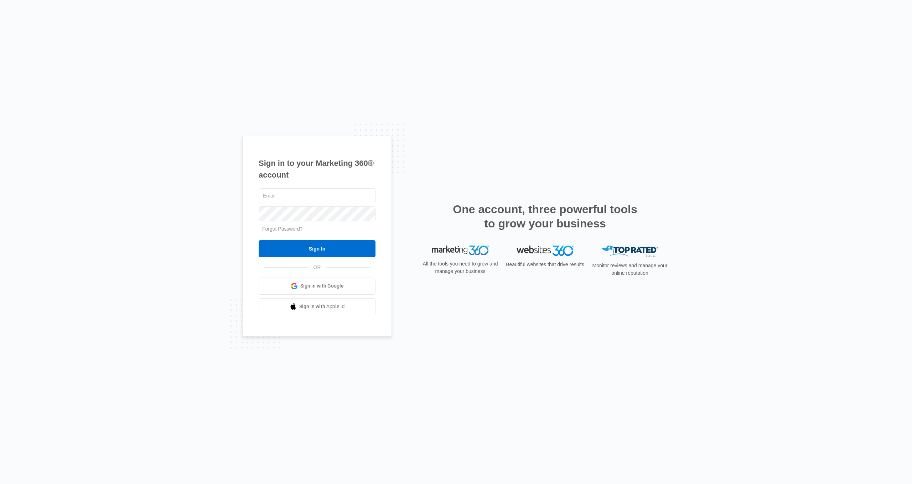  Describe the element at coordinates (545, 251) in the screenshot. I see `img: Websites 360` at that location.